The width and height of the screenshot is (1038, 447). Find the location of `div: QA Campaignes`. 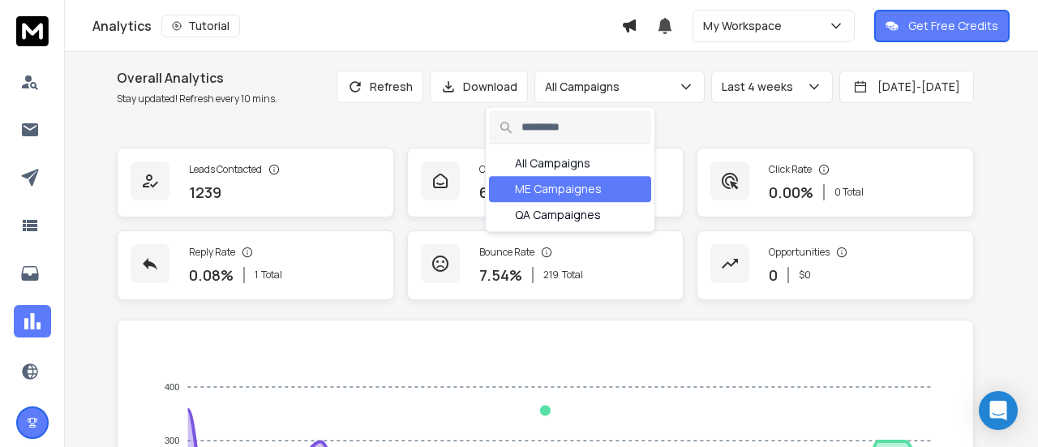

div: QA Campaignes is located at coordinates (570, 215).